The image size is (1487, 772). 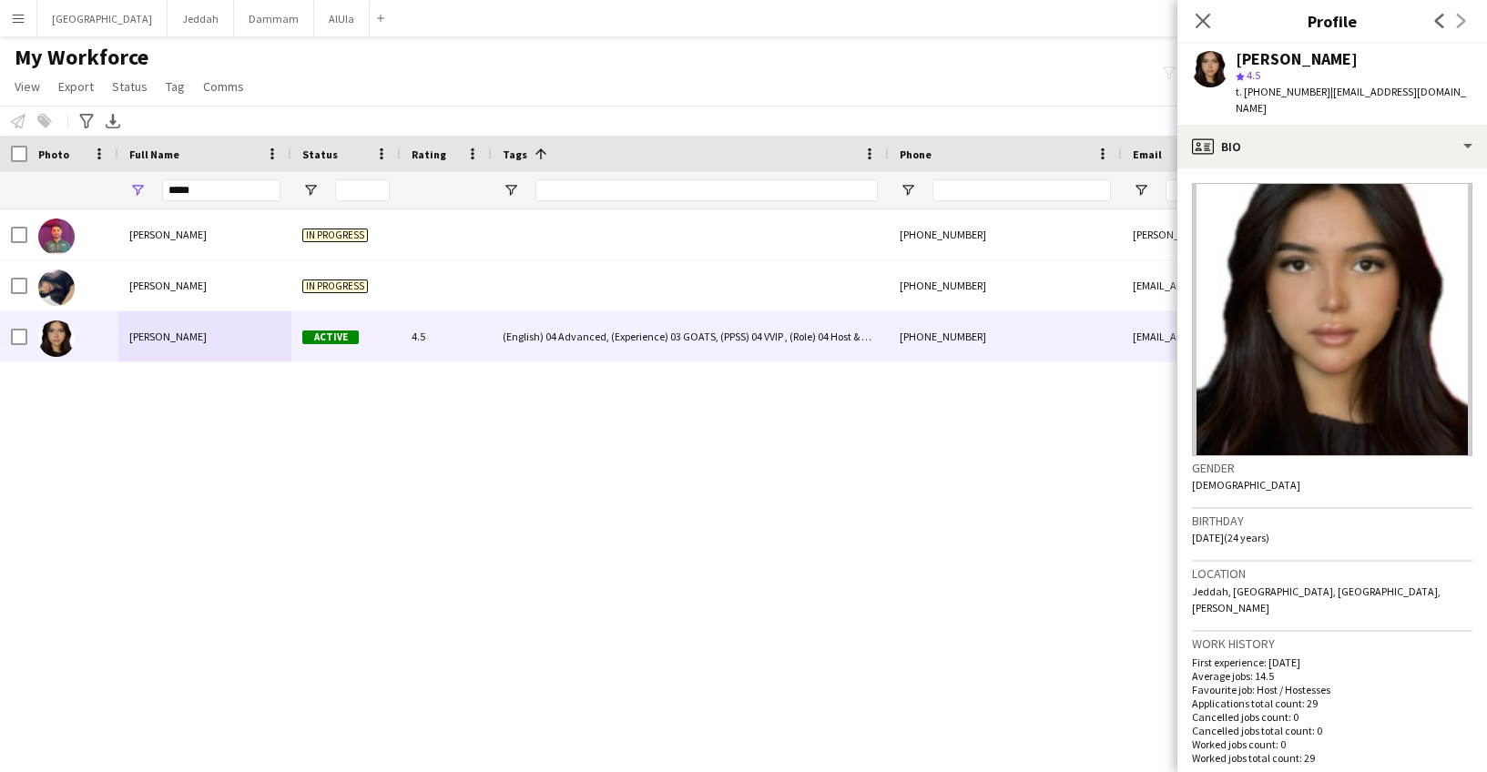 What do you see at coordinates (1332, 644) in the screenshot?
I see `h3: Work history` at bounding box center [1332, 644].